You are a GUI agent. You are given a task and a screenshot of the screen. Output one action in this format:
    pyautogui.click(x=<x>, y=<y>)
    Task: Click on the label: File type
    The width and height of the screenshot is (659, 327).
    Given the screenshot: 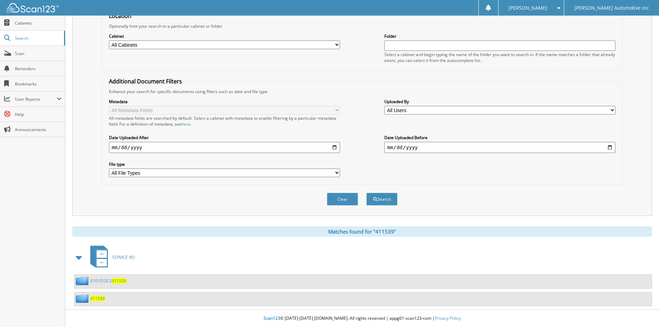 What is the action you would take?
    pyautogui.click(x=225, y=164)
    